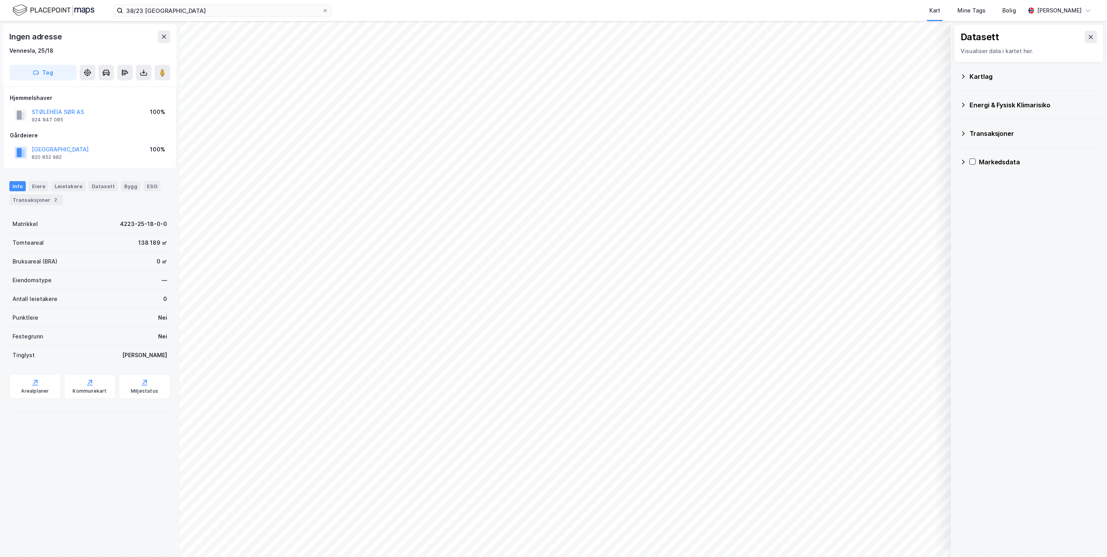 The width and height of the screenshot is (1107, 557). Describe the element at coordinates (18, 186) in the screenshot. I see `div: Info` at that location.